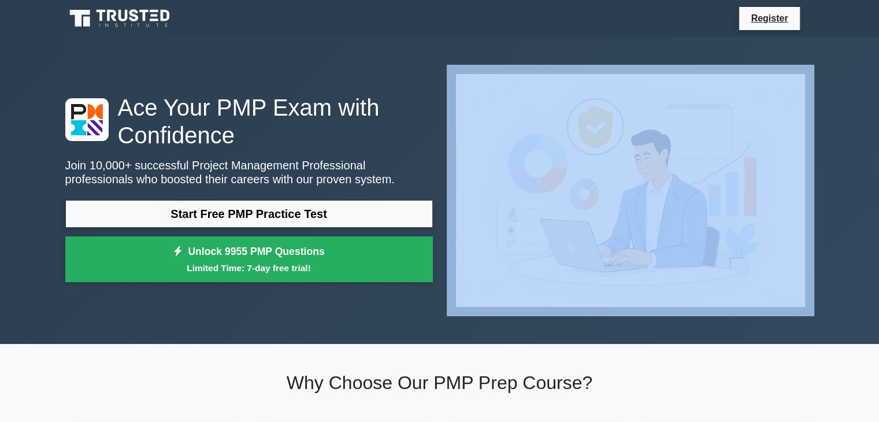 This screenshot has width=879, height=422. Describe the element at coordinates (249, 172) in the screenshot. I see `p: Join 10,000+ successful Project Management Professional professionals who boosted their careers w...` at that location.